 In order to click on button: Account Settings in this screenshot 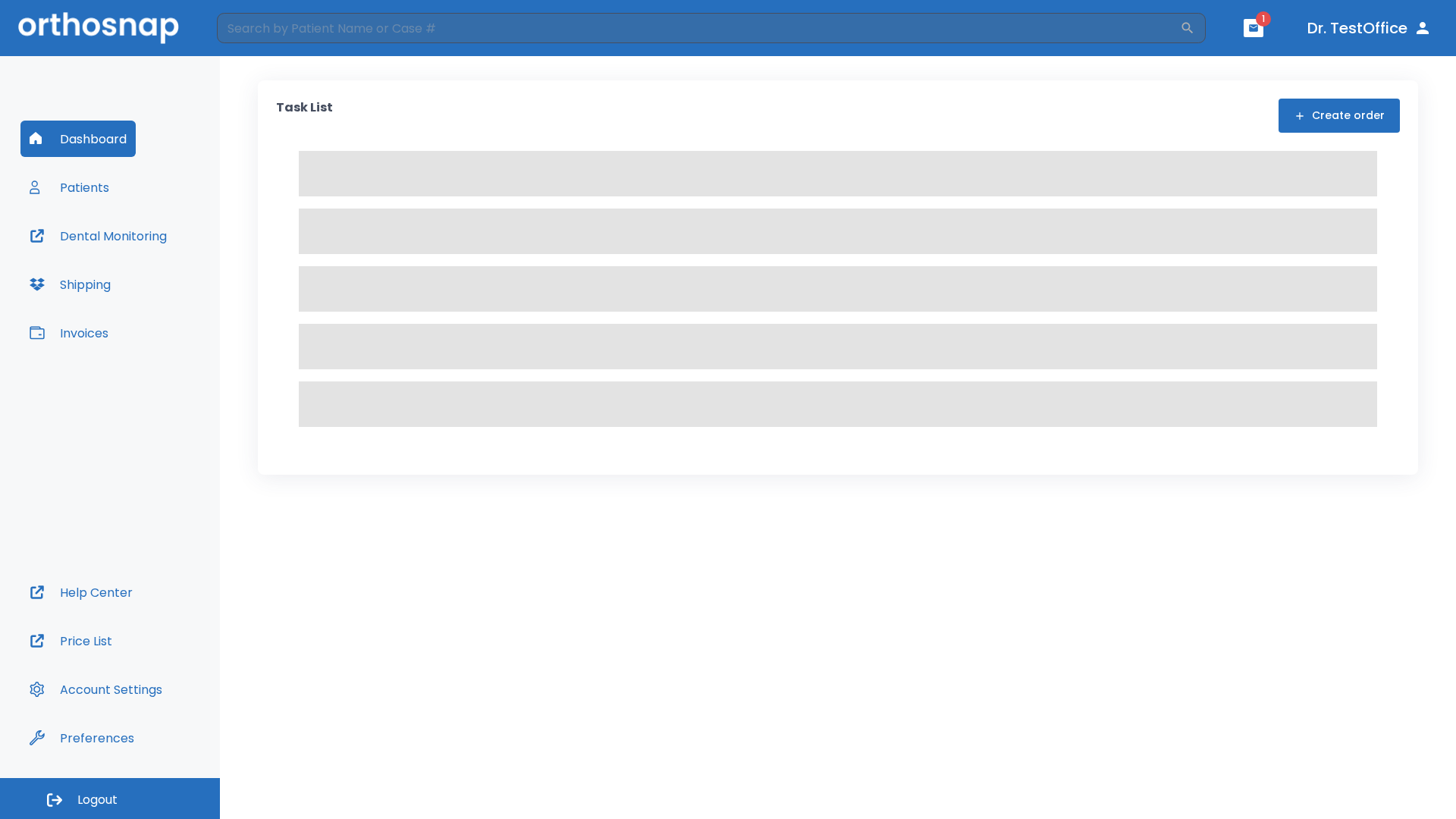, I will do `click(95, 689)`.